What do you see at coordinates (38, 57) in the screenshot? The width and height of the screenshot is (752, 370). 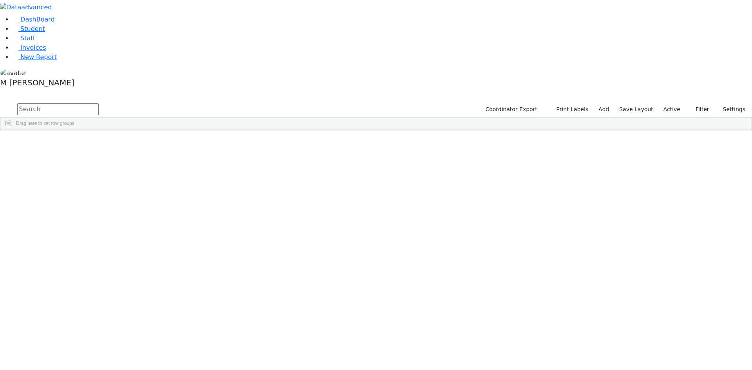 I see `span: New Report` at bounding box center [38, 57].